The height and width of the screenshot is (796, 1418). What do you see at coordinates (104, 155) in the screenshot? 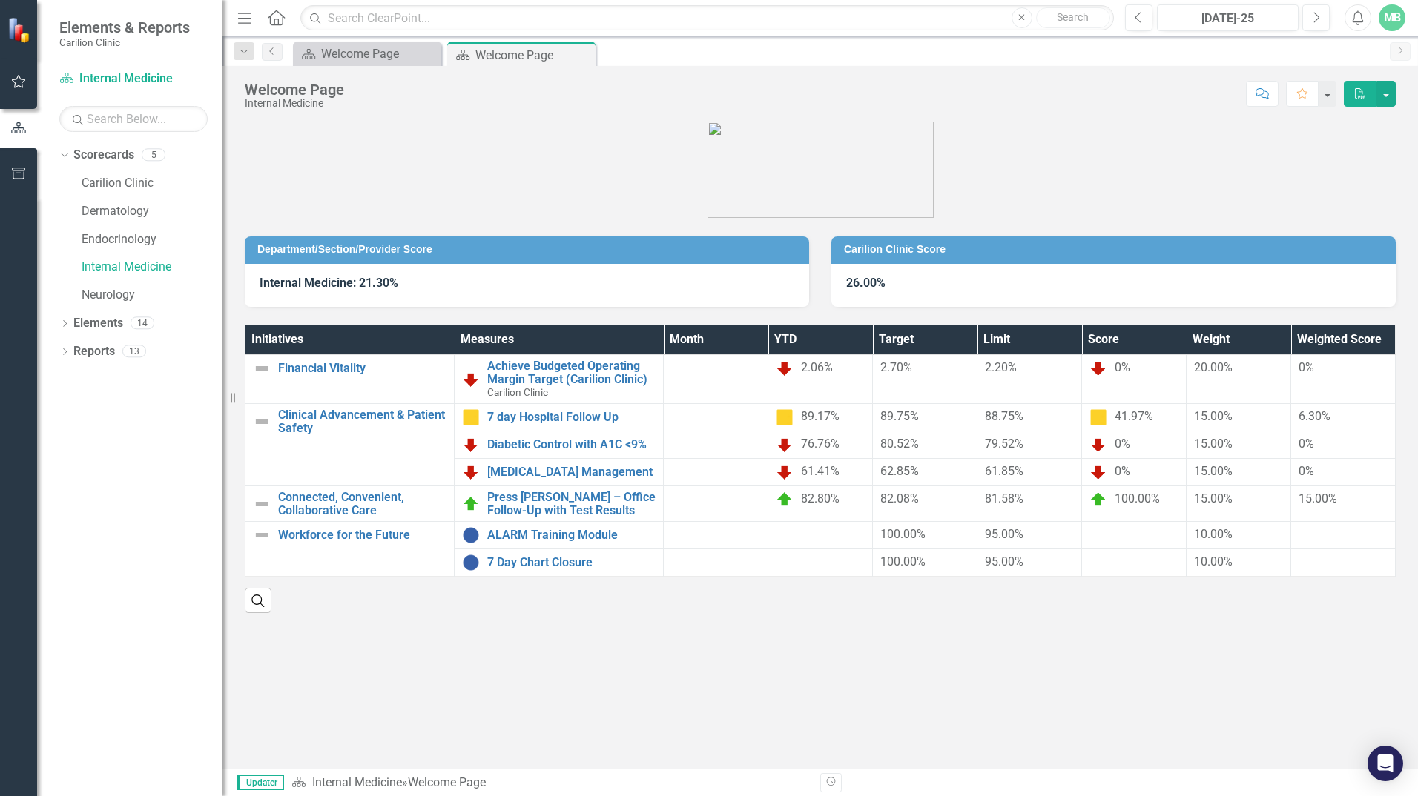
I see `a: Scorecards` at bounding box center [104, 155].